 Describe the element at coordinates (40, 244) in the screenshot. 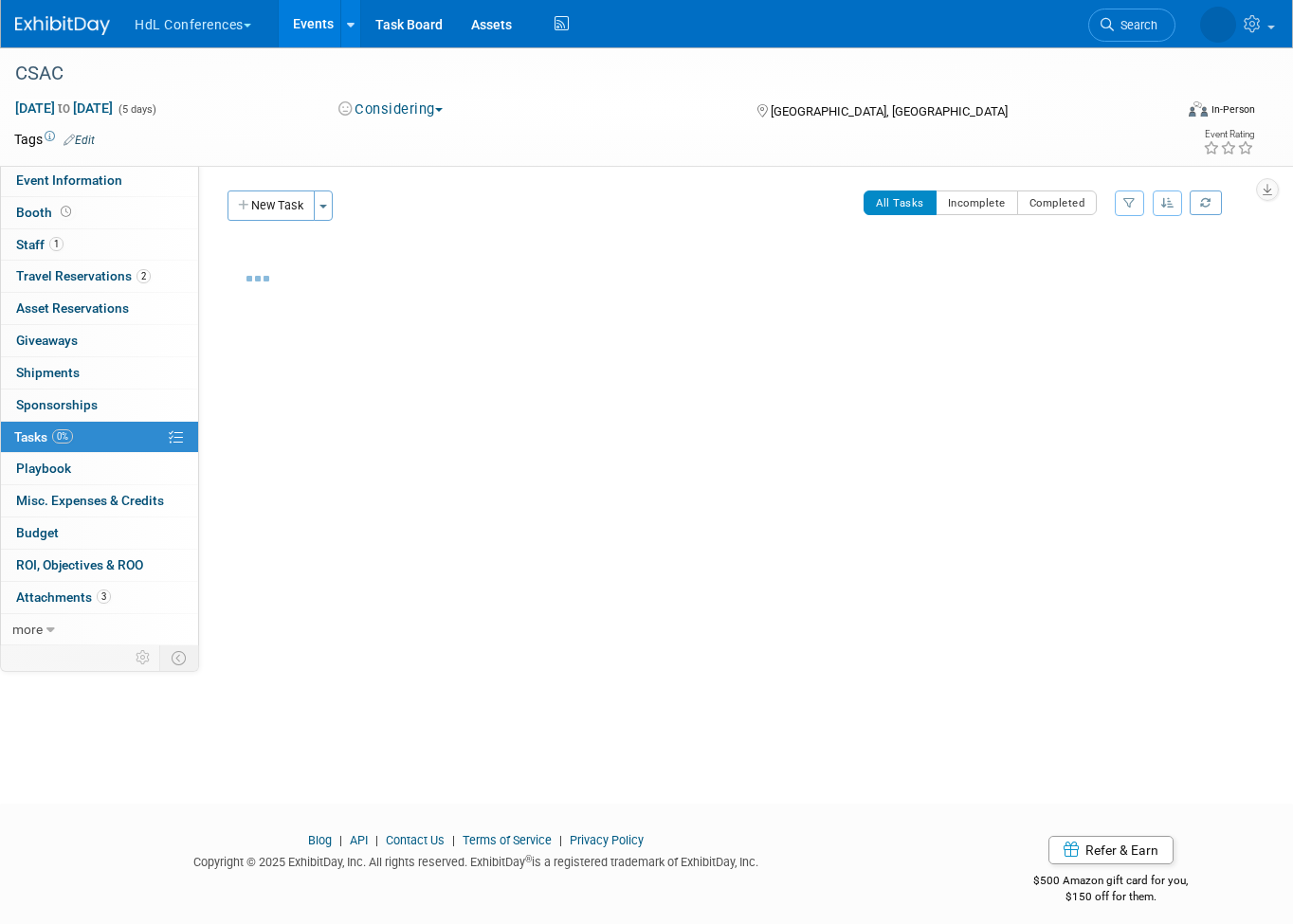

I see `span: Staff` at that location.